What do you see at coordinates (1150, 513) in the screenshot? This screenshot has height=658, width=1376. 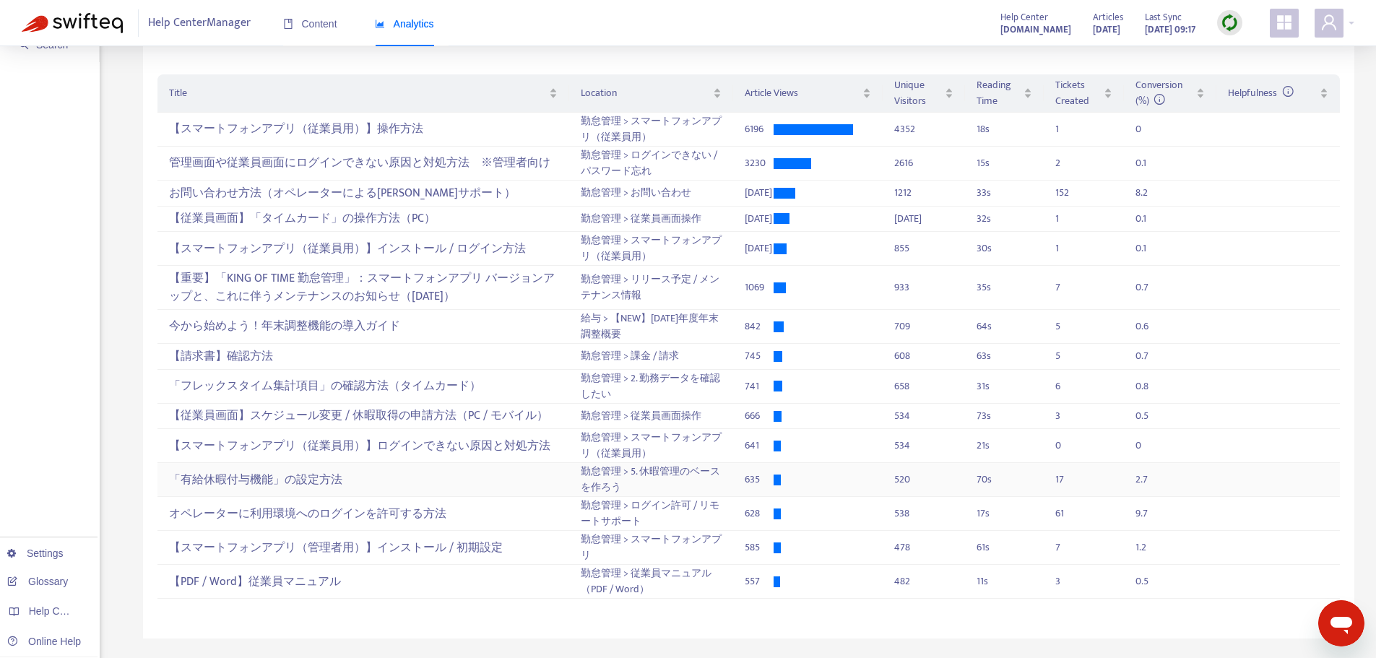 I see `div: 9.7` at bounding box center [1150, 513].